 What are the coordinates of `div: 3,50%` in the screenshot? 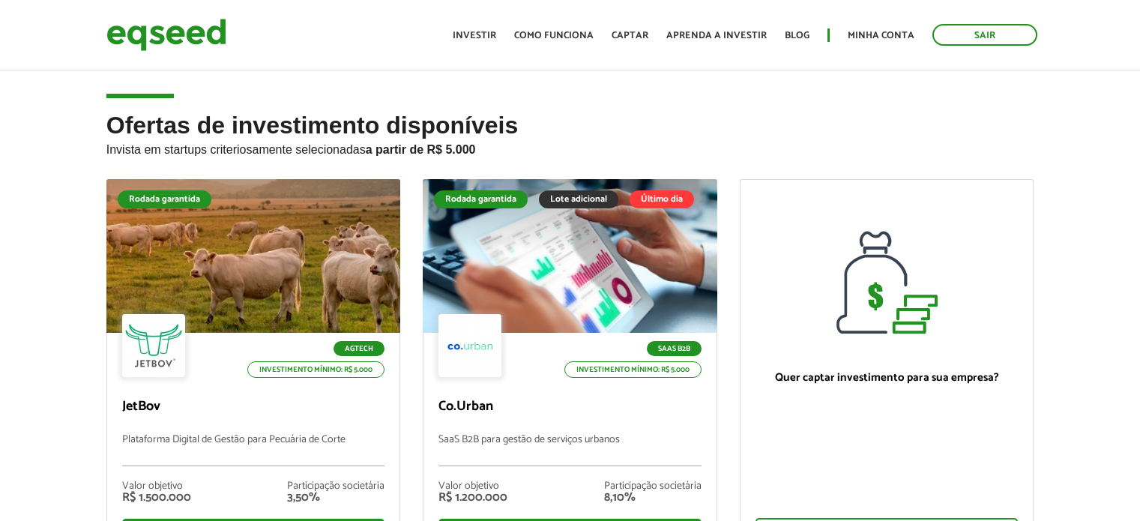 It's located at (336, 498).